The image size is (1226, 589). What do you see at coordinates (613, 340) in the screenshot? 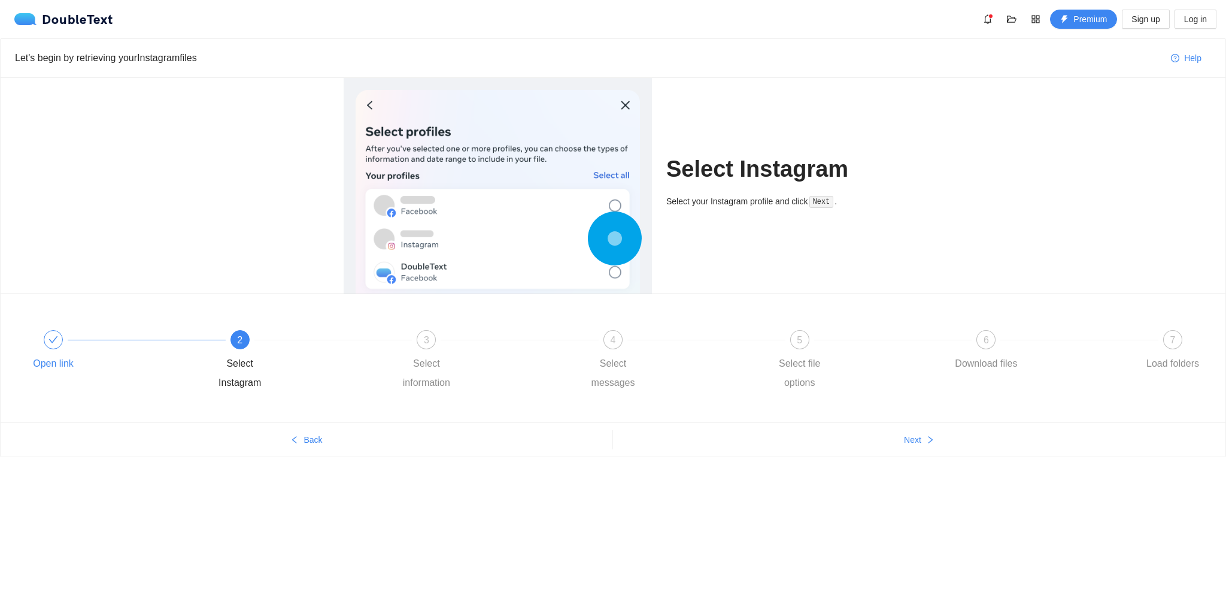
I see `span: 4` at bounding box center [613, 340].